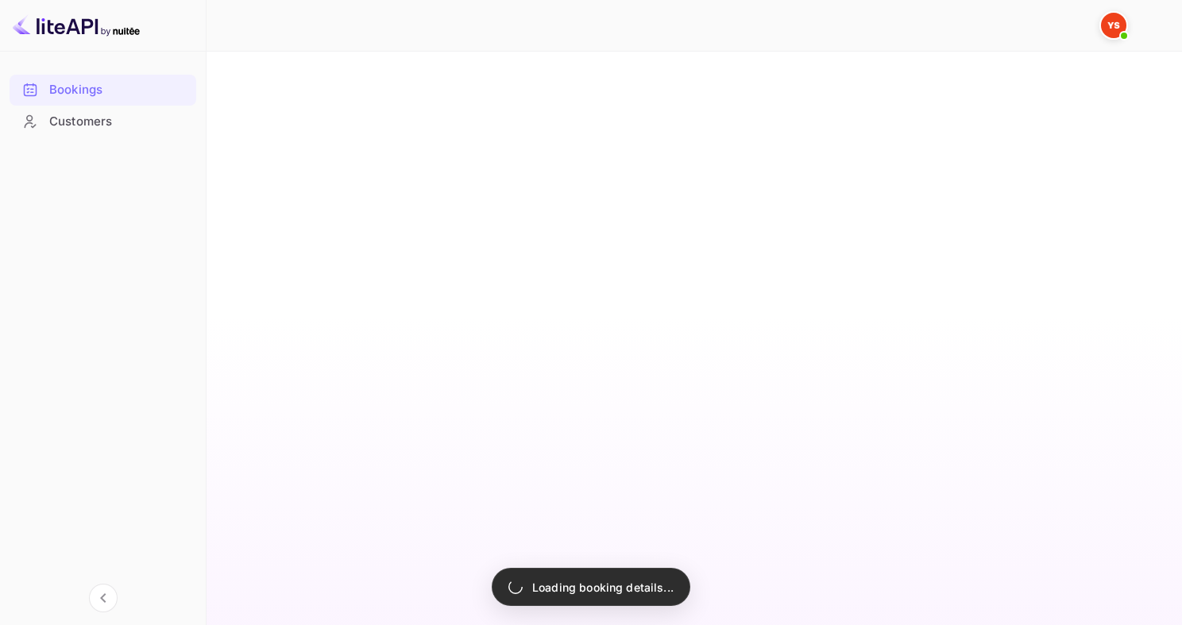 Image resolution: width=1182 pixels, height=625 pixels. Describe the element at coordinates (102, 121) in the screenshot. I see `a: Customers` at that location.